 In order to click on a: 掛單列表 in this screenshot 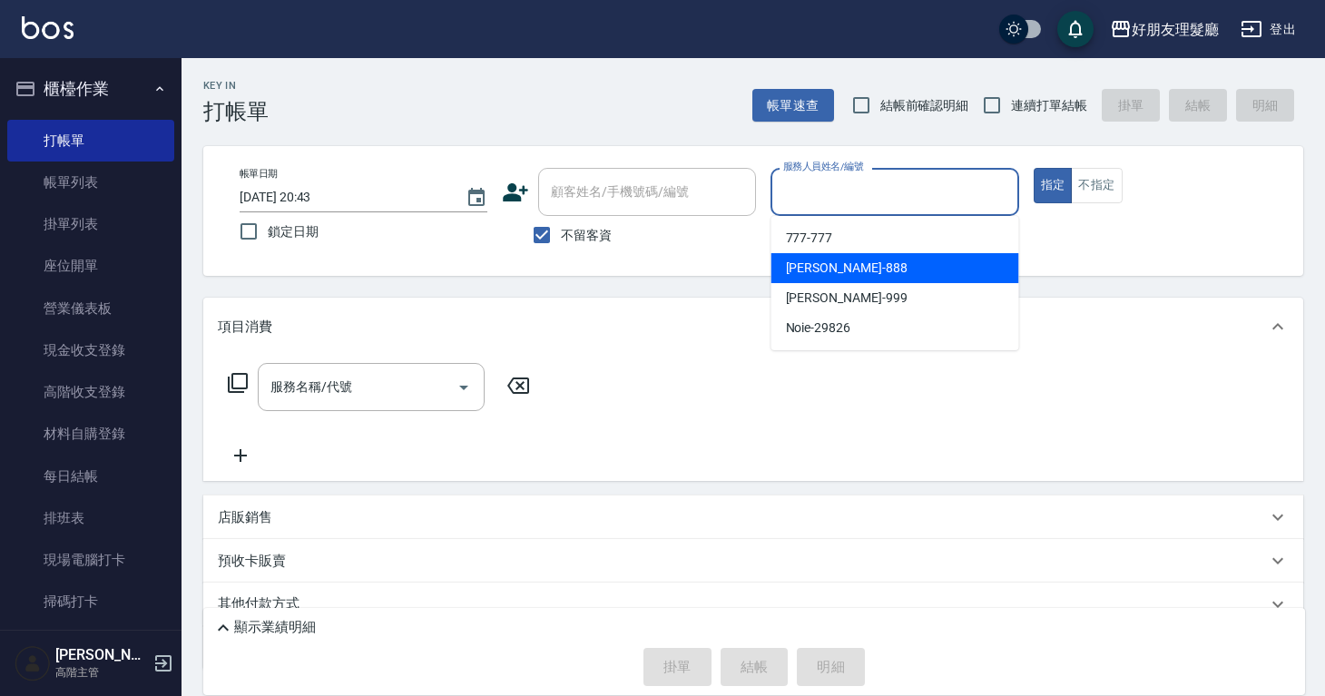, I will do `click(91, 224)`.